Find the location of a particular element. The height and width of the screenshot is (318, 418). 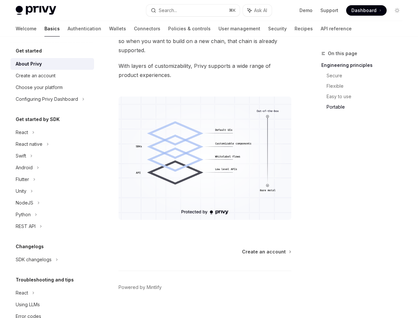

a: API reference is located at coordinates (336, 29).